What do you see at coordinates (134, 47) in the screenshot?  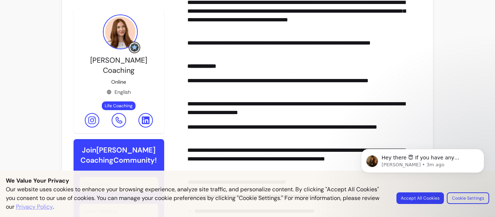 I see `img: Grow` at bounding box center [134, 47].